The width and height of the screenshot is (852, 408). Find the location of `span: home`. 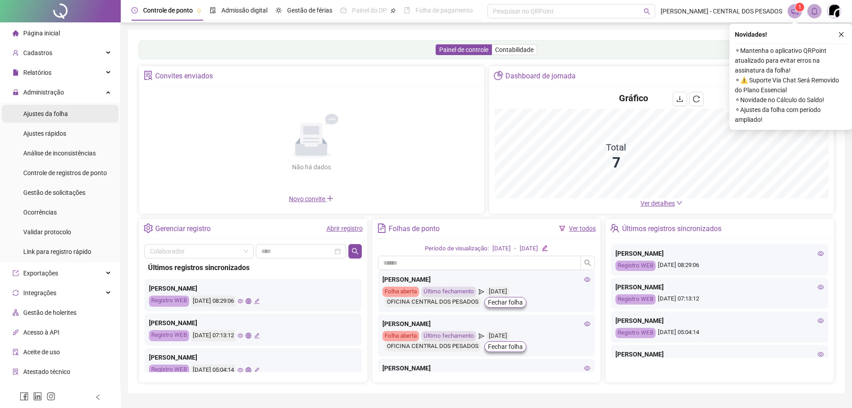

span: home is located at coordinates (16, 33).